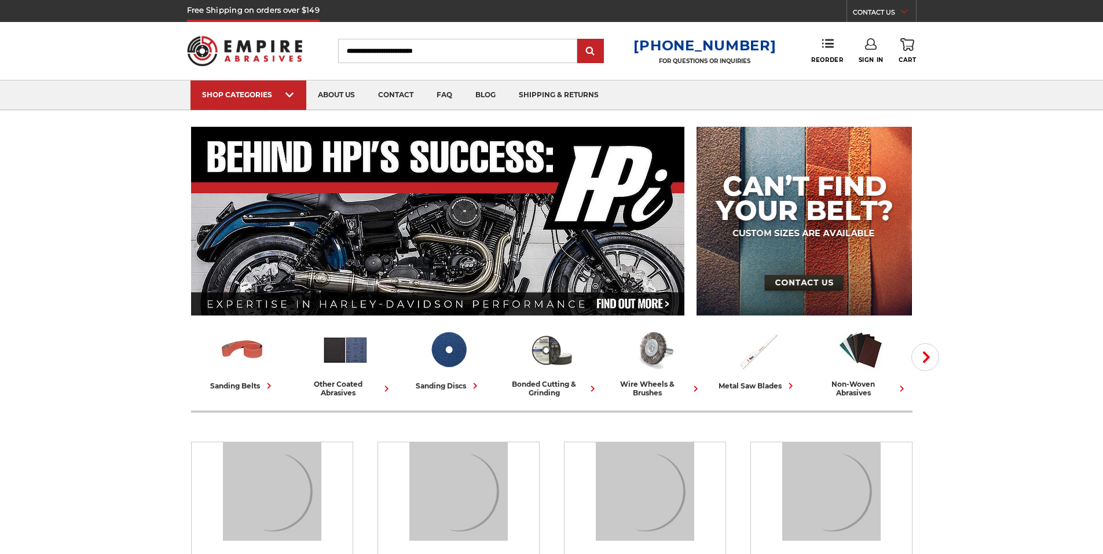  What do you see at coordinates (655, 389) in the screenshot?
I see `div: wire wheels & brushes` at bounding box center [655, 389].